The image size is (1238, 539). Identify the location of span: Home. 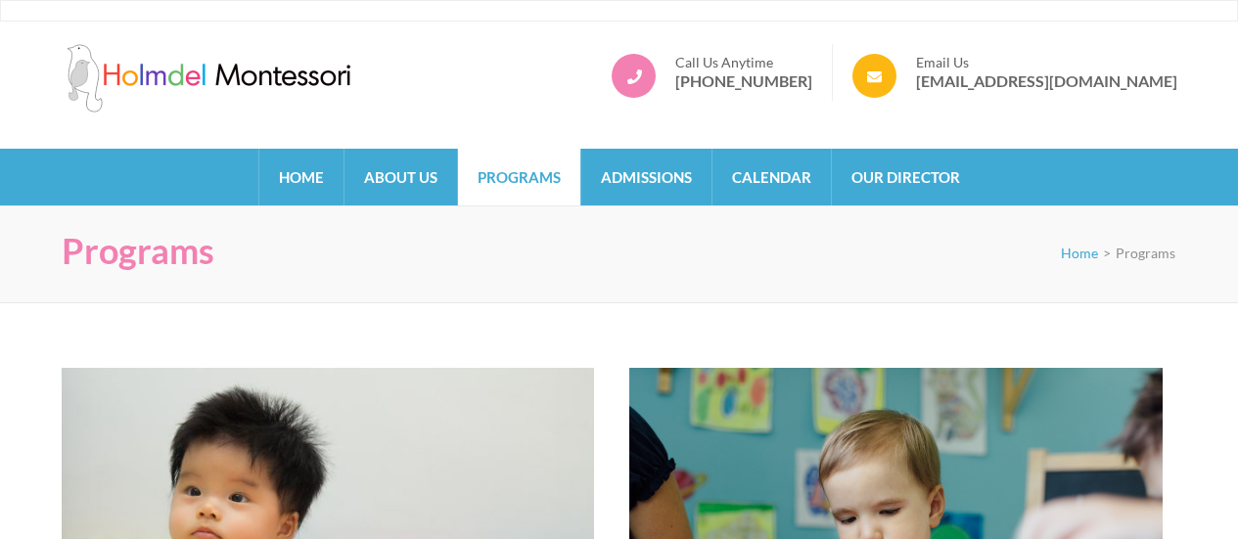
(1079, 252).